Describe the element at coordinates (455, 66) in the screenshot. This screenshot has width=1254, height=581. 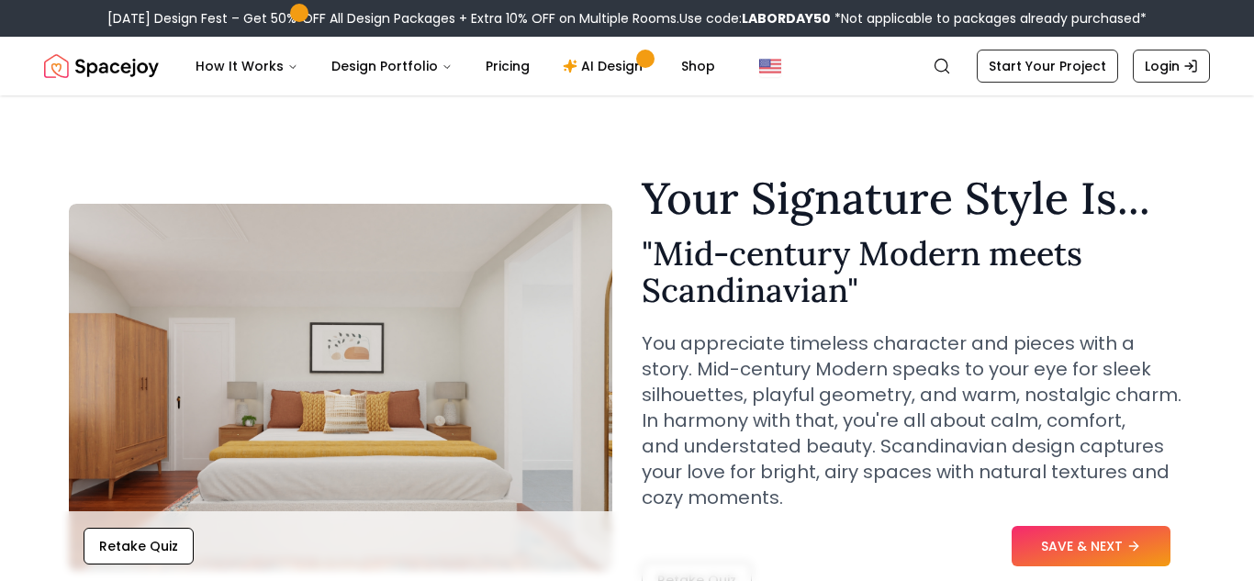
I see `nav: Main` at that location.